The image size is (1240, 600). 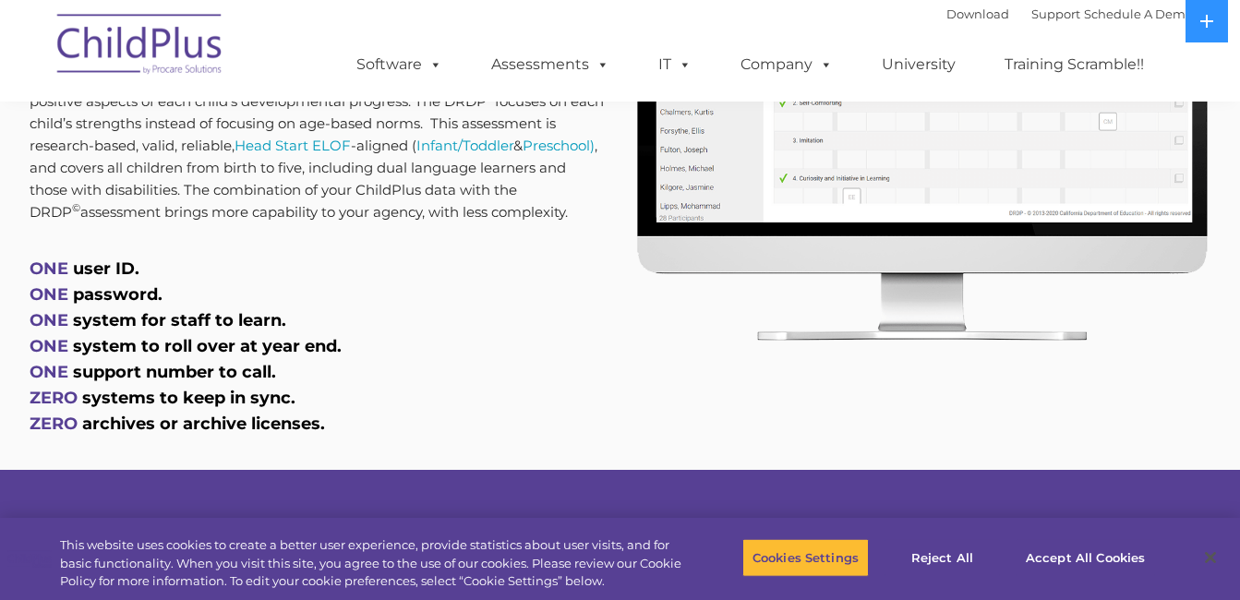 What do you see at coordinates (188, 398) in the screenshot?
I see `span: systems to keep in sync.` at bounding box center [188, 398].